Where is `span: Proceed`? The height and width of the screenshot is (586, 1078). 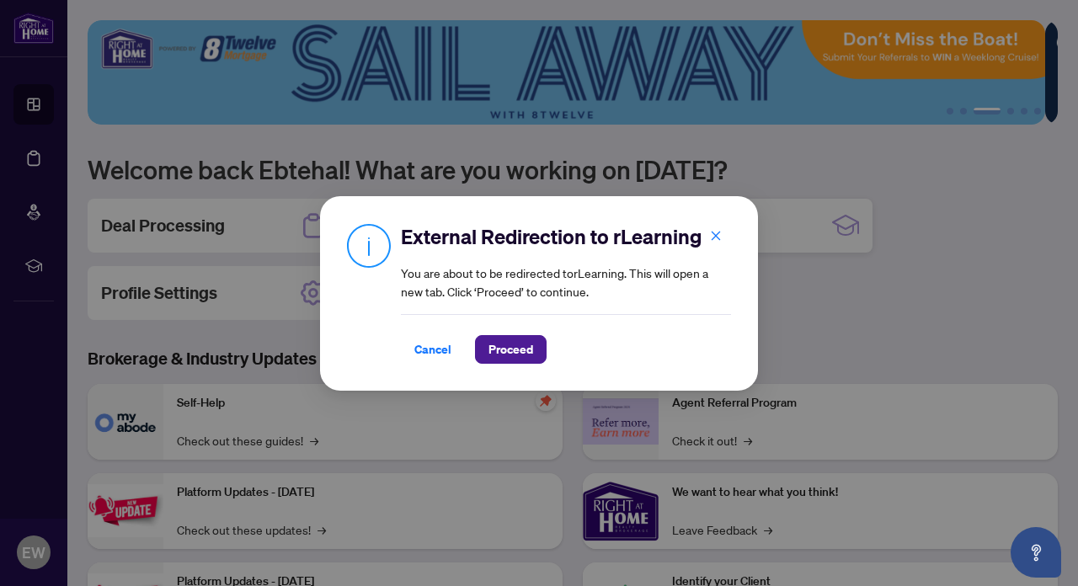
span: Proceed is located at coordinates (510, 349).